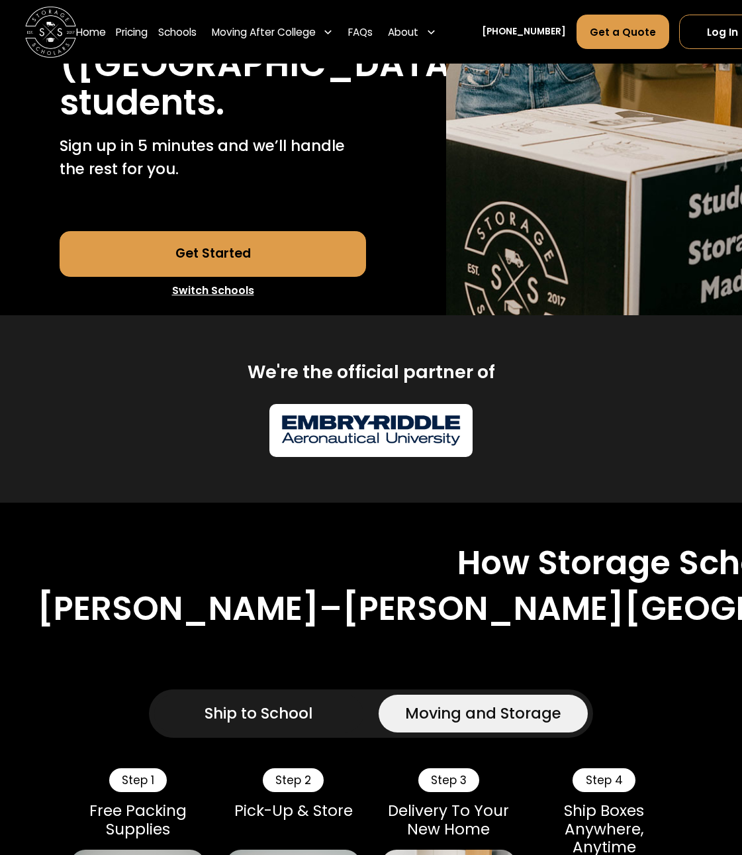 This screenshot has height=855, width=742. Describe the element at coordinates (213, 157) in the screenshot. I see `p: Sign up in 5 minutes and we’ll handle the rest for you.` at that location.